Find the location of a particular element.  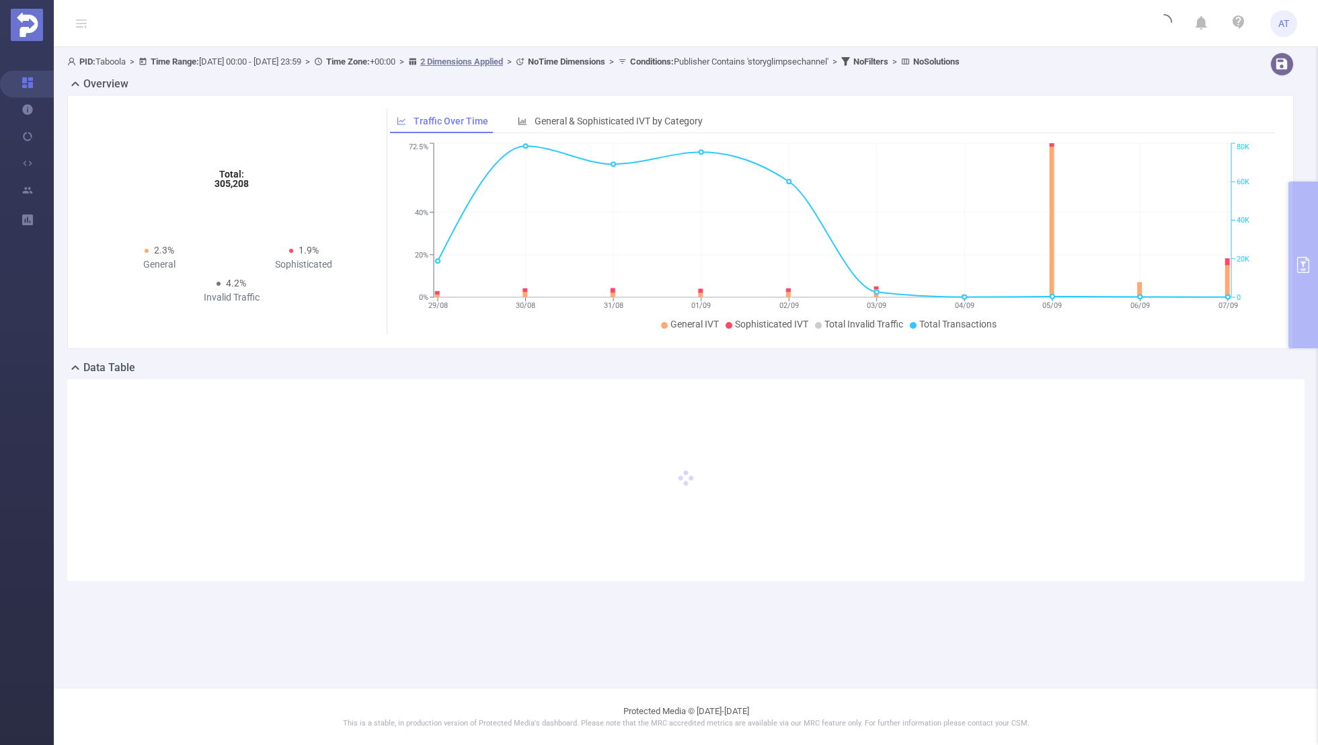

tspan: 0% is located at coordinates (424, 297).